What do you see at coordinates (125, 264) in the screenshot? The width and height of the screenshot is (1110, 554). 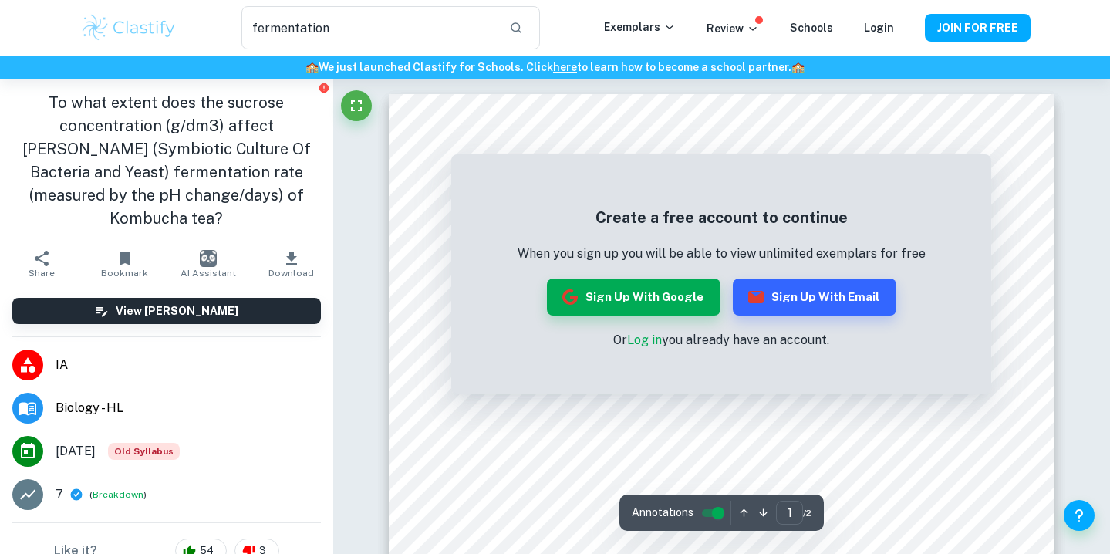 I see `button: Bookmark` at bounding box center [125, 264].